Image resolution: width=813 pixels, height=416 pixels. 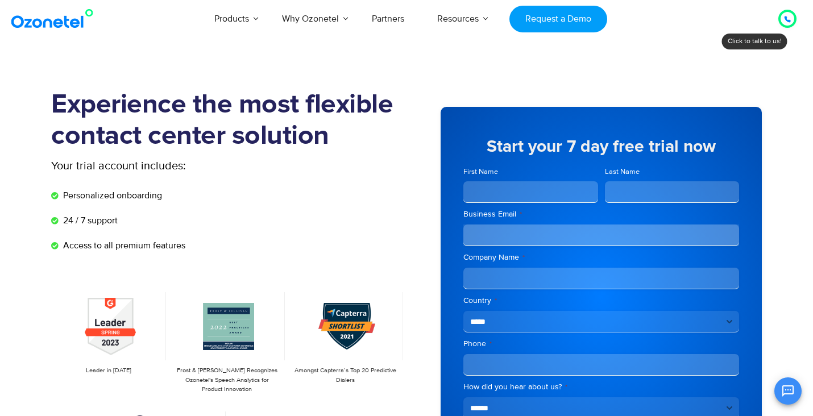 What do you see at coordinates (111, 196) in the screenshot?
I see `span: Personalized onboarding` at bounding box center [111, 196].